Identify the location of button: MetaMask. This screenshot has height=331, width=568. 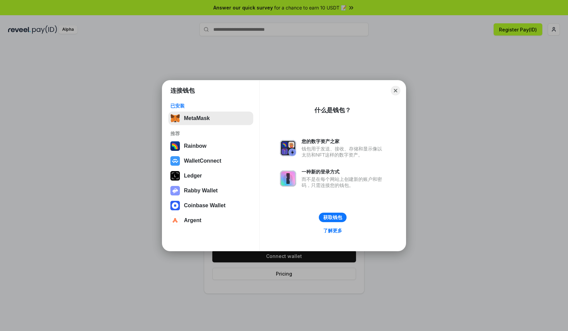
(211, 118).